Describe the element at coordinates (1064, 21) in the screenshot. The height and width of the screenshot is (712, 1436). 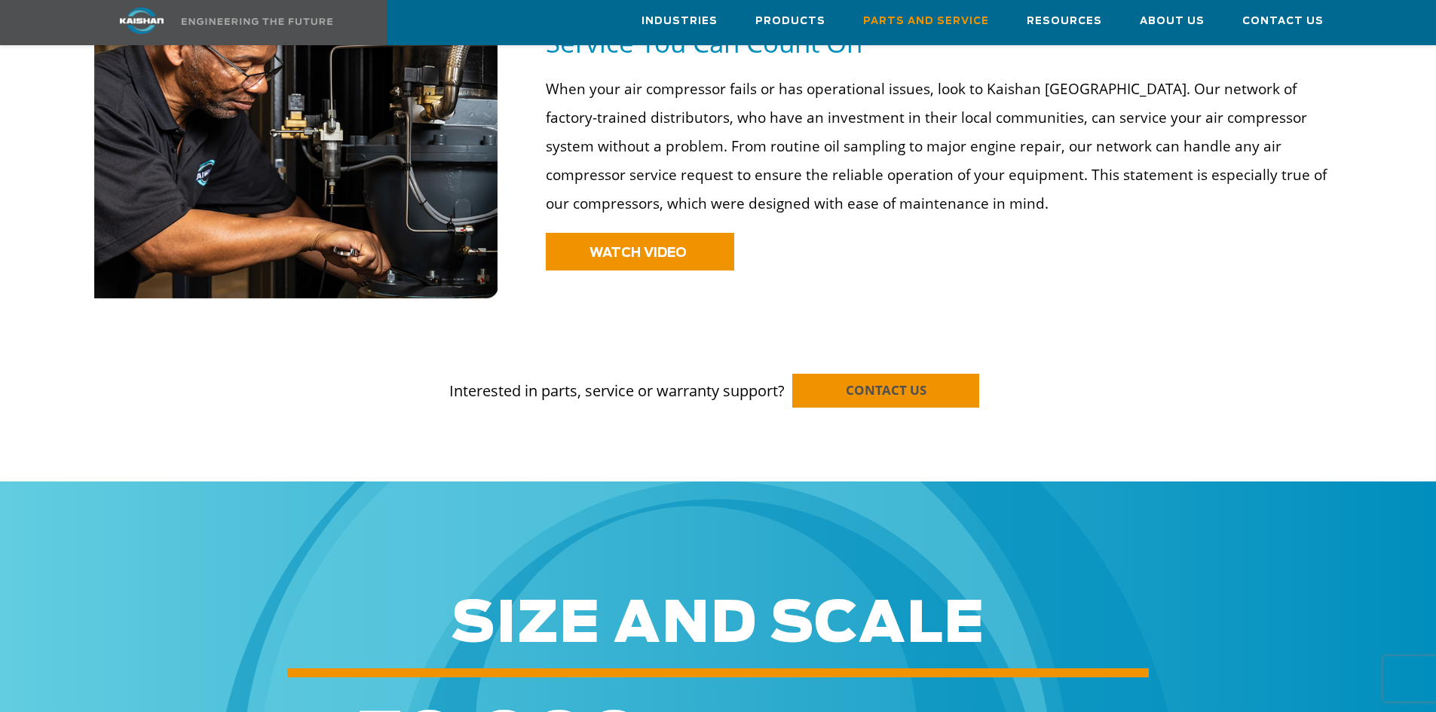
I see `span: Resources` at that location.